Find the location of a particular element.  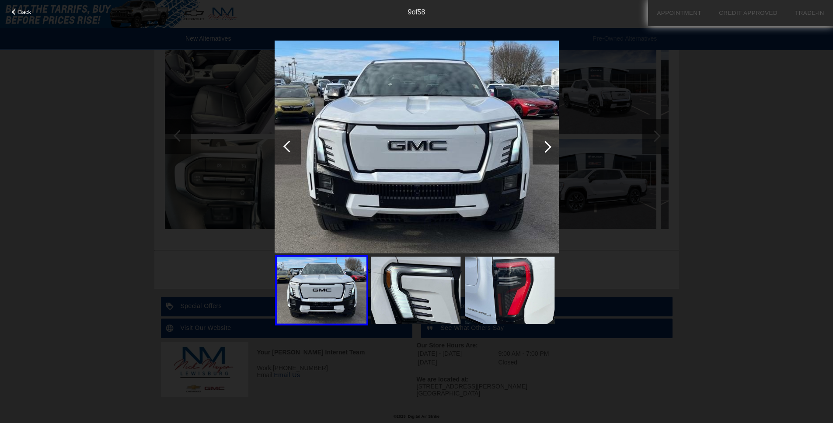

span: Back is located at coordinates (25, 12).